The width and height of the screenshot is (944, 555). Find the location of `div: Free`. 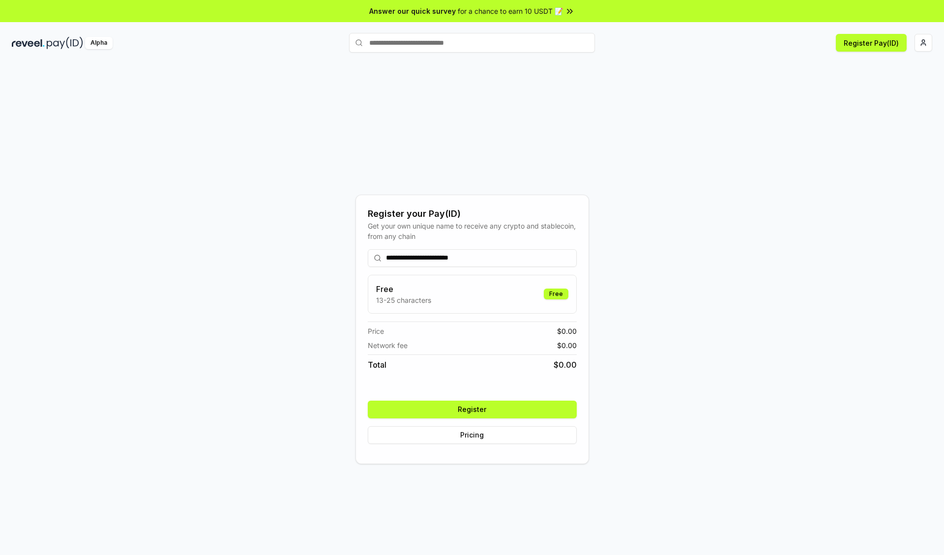

div: Free is located at coordinates (556, 294).